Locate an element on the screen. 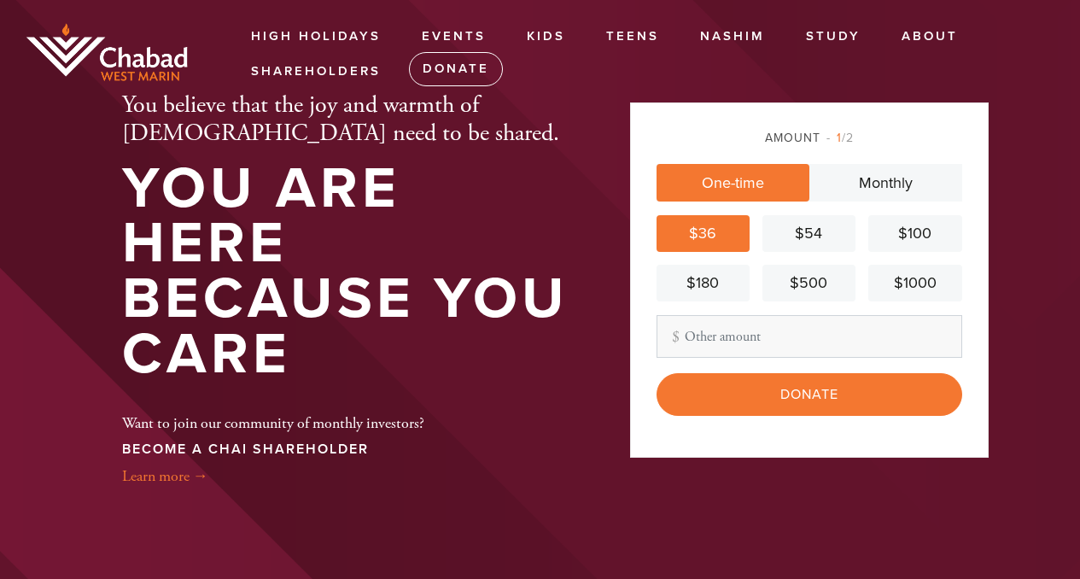 Image resolution: width=1080 pixels, height=579 pixels. div: Want to join our community of monthly investors? is located at coordinates (273, 438).